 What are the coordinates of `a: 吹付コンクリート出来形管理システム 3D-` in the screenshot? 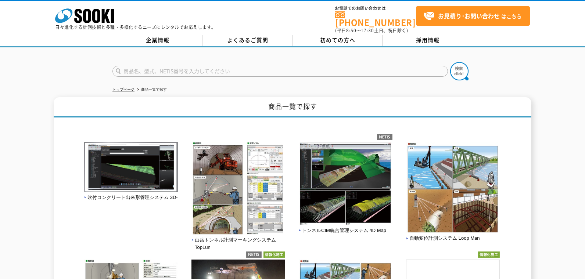 It's located at (131, 194).